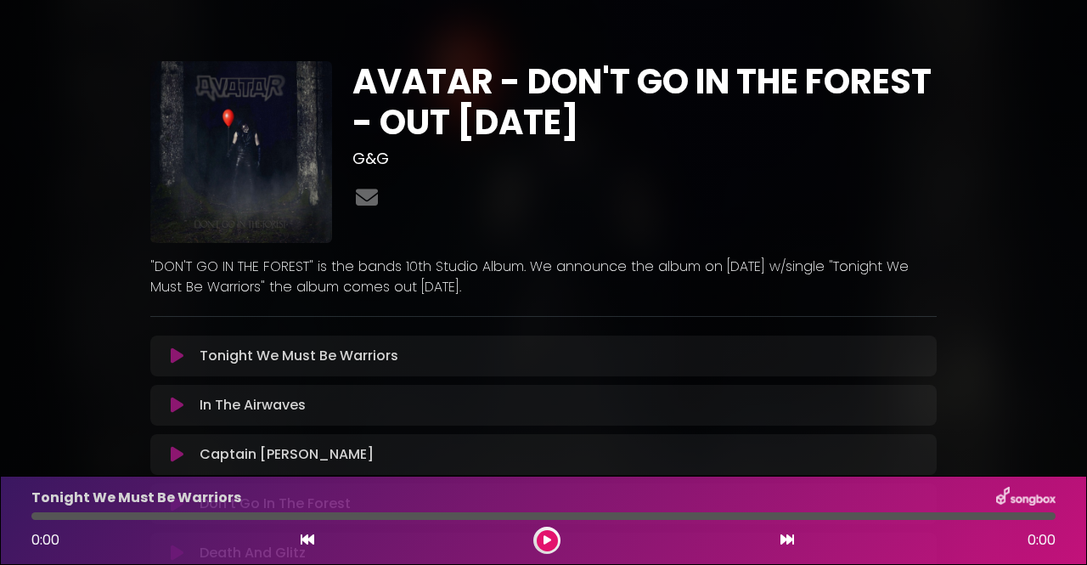 This screenshot has width=1087, height=565. What do you see at coordinates (241, 152) in the screenshot?
I see `img: F2dxkizfSxmxPj36bnub` at bounding box center [241, 152].